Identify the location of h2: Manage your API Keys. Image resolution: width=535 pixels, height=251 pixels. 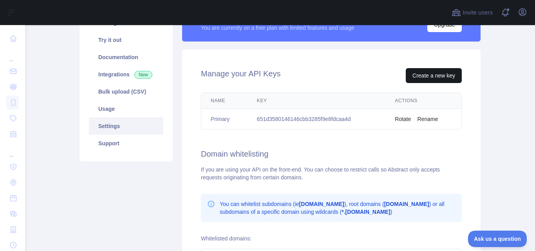
(240, 76).